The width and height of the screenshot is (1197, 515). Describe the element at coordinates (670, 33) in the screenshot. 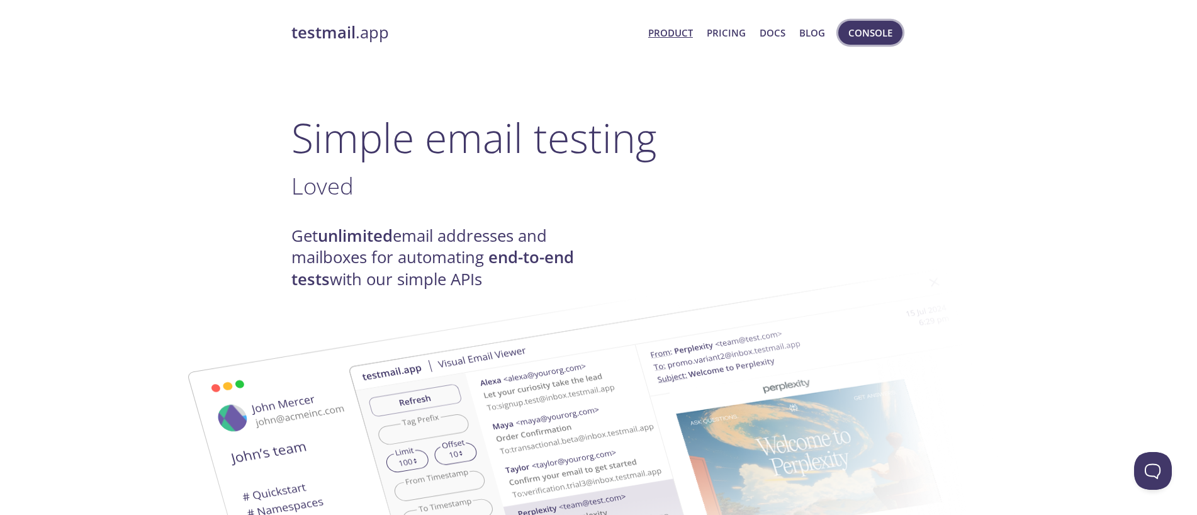

I see `a: Product` at that location.